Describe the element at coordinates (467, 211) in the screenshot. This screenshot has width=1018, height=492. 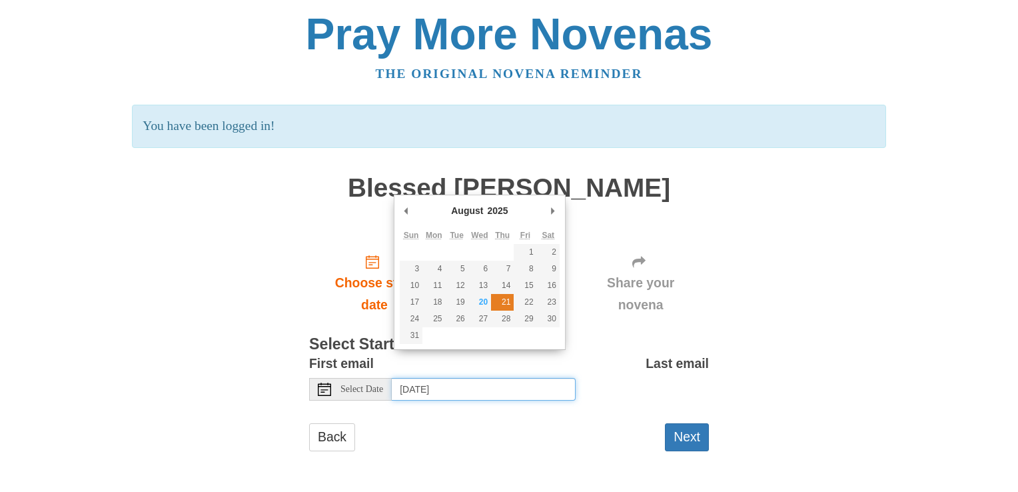
I see `div: August` at that location.